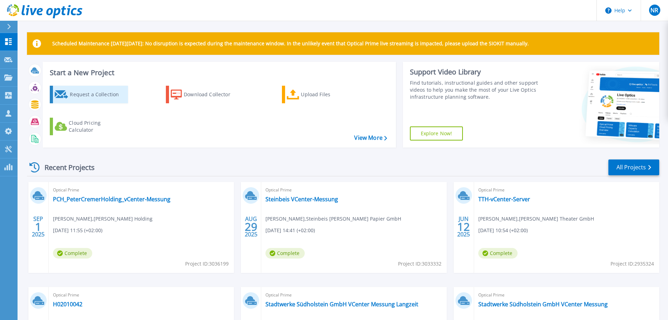  I want to click on a: Steinbeis VCenter-Messung, so click(302, 199).